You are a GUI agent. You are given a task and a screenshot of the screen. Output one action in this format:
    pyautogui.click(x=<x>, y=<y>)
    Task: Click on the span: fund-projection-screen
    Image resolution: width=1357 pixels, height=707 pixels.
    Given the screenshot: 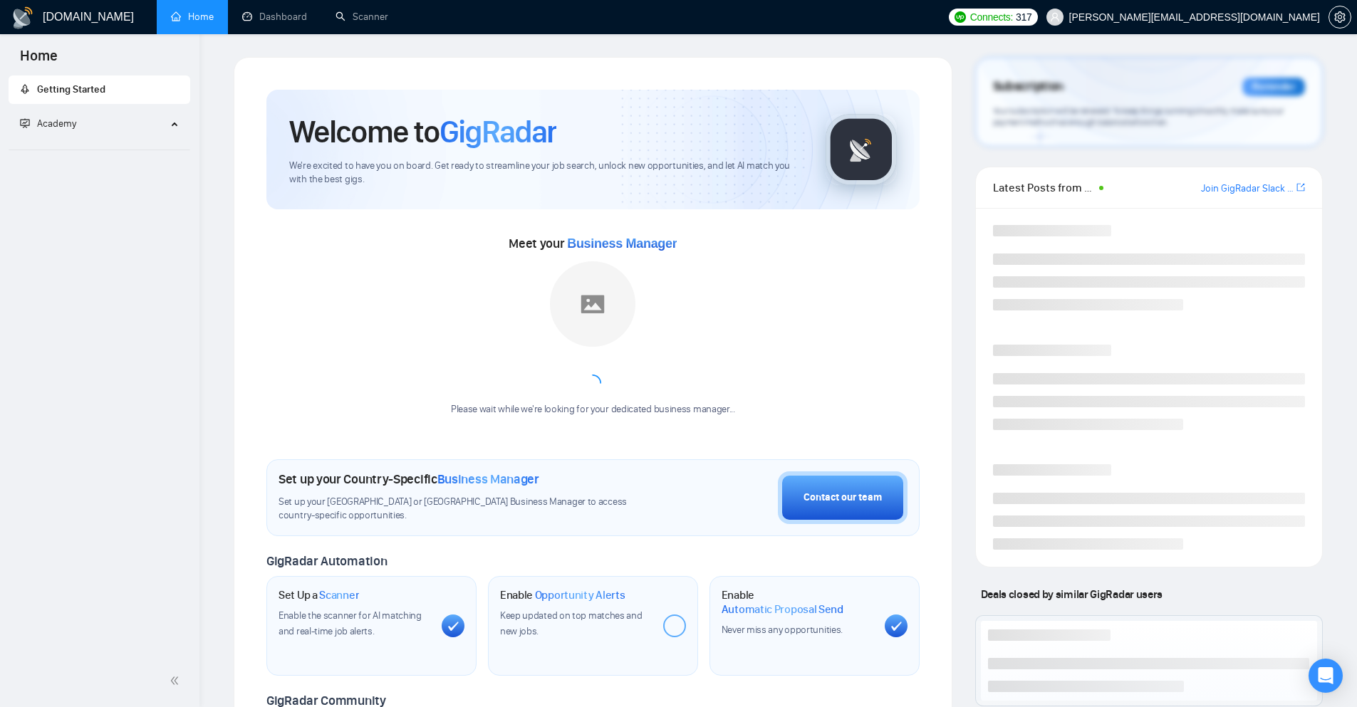 What is the action you would take?
    pyautogui.click(x=25, y=123)
    